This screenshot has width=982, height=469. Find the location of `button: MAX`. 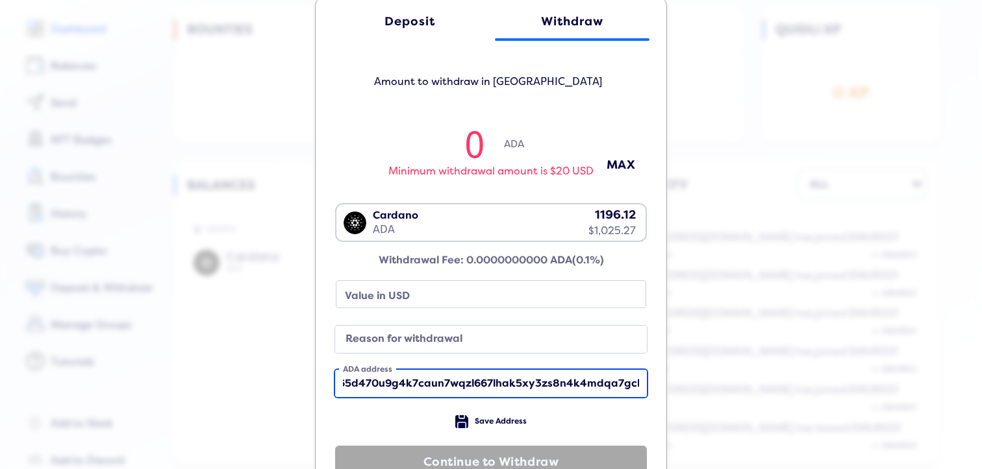

button: MAX is located at coordinates (621, 165).